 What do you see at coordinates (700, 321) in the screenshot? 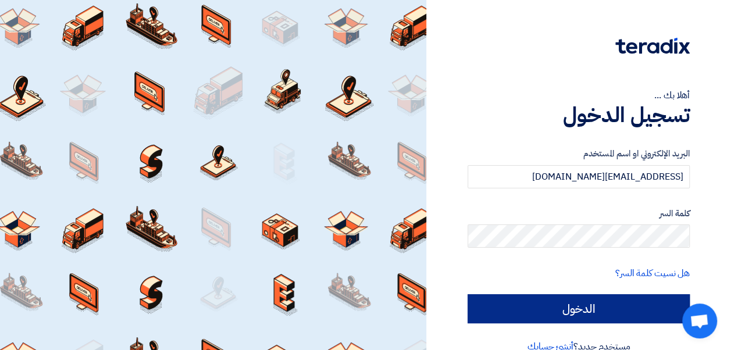
I see `div: Open chat` at bounding box center [700, 321].